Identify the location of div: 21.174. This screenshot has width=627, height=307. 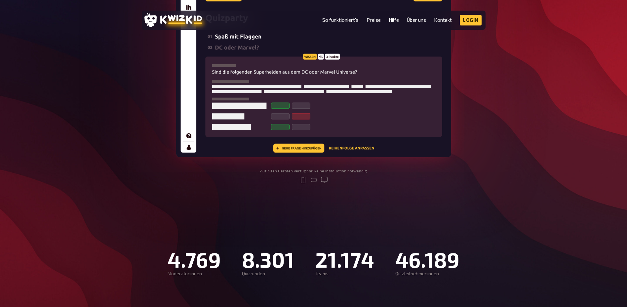
(345, 259).